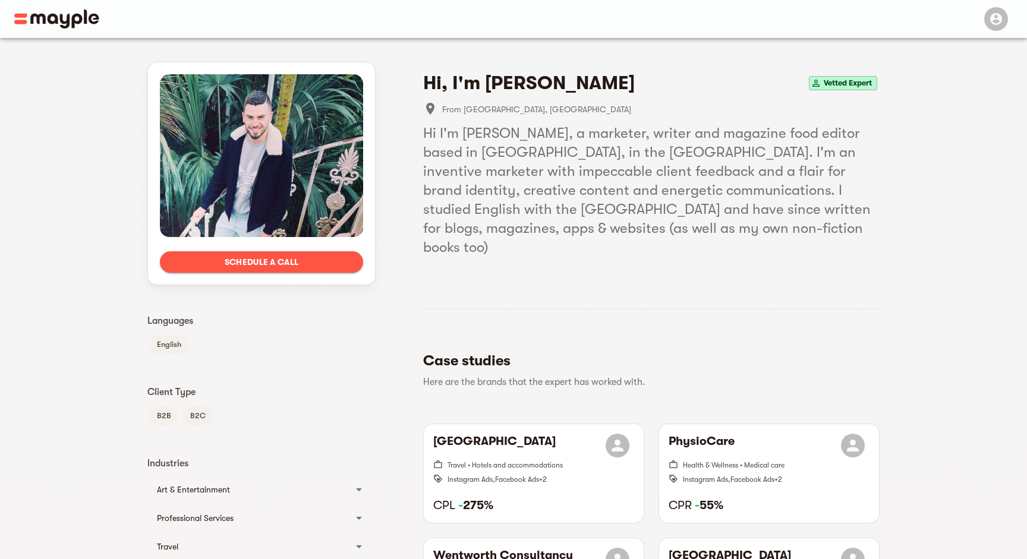 This screenshot has width=1027, height=559. Describe the element at coordinates (262, 464) in the screenshot. I see `p: Industries` at that location.